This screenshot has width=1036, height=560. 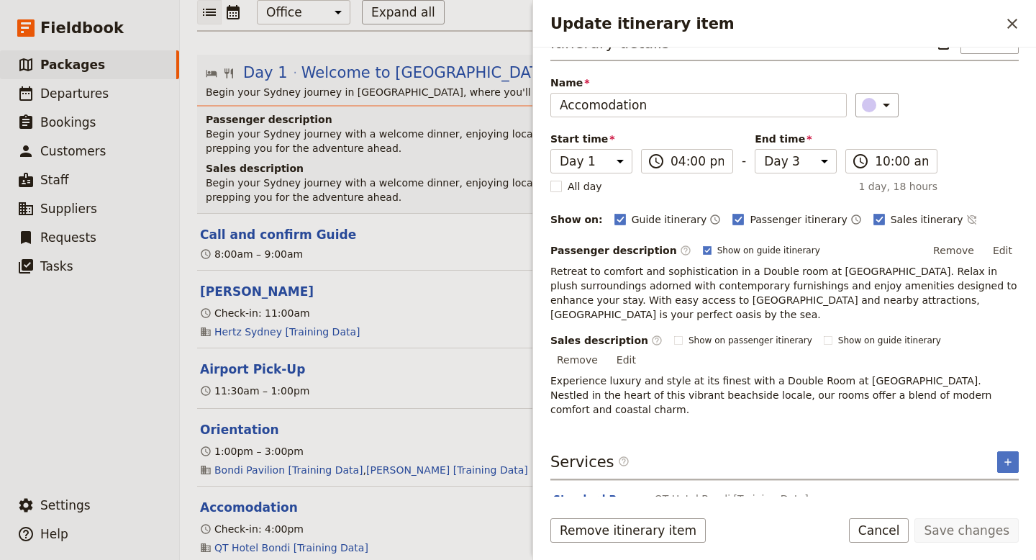 What do you see at coordinates (383, 73) in the screenshot?
I see `button: Edit day information` at bounding box center [383, 73].